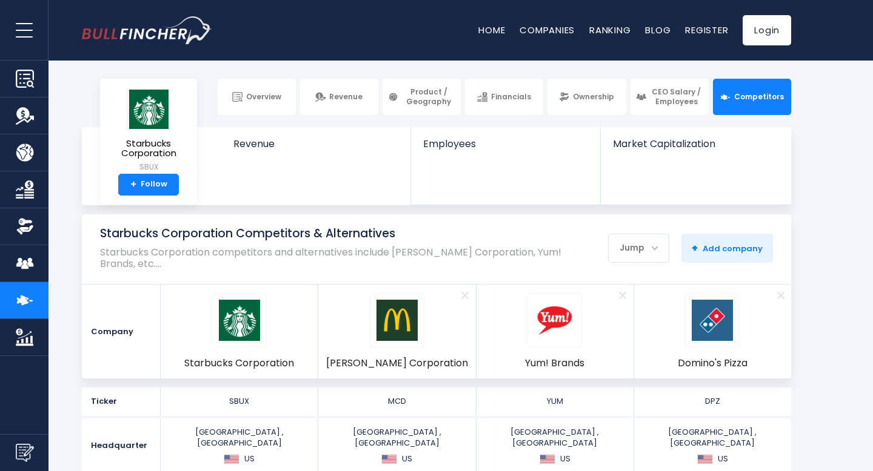  Describe the element at coordinates (712, 331) in the screenshot. I see `a: DPZ logo Domino's Pizza` at that location.